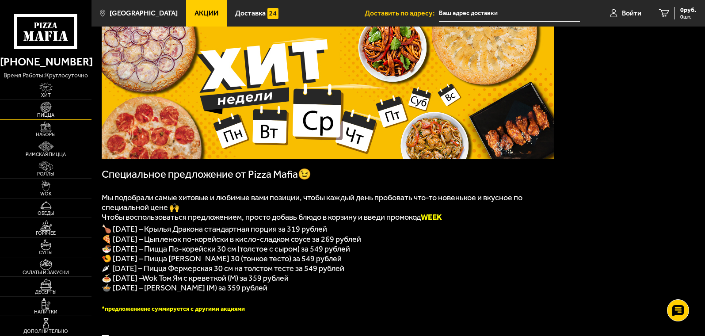 This screenshot has width=705, height=336. What do you see at coordinates (122, 309) in the screenshot?
I see `span: *предложение` at bounding box center [122, 309].